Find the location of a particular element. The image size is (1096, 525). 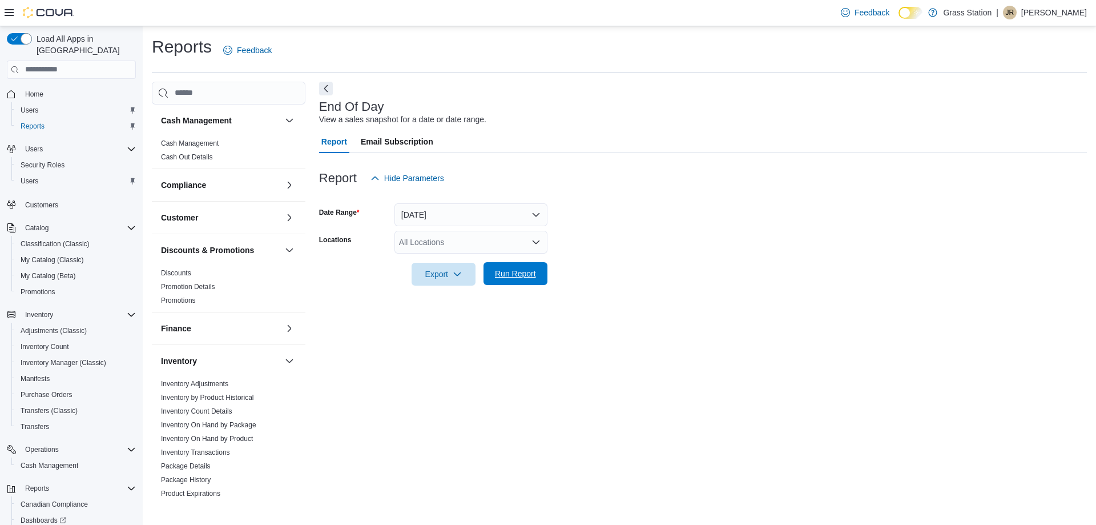

span: Inventory is located at coordinates (39, 314).